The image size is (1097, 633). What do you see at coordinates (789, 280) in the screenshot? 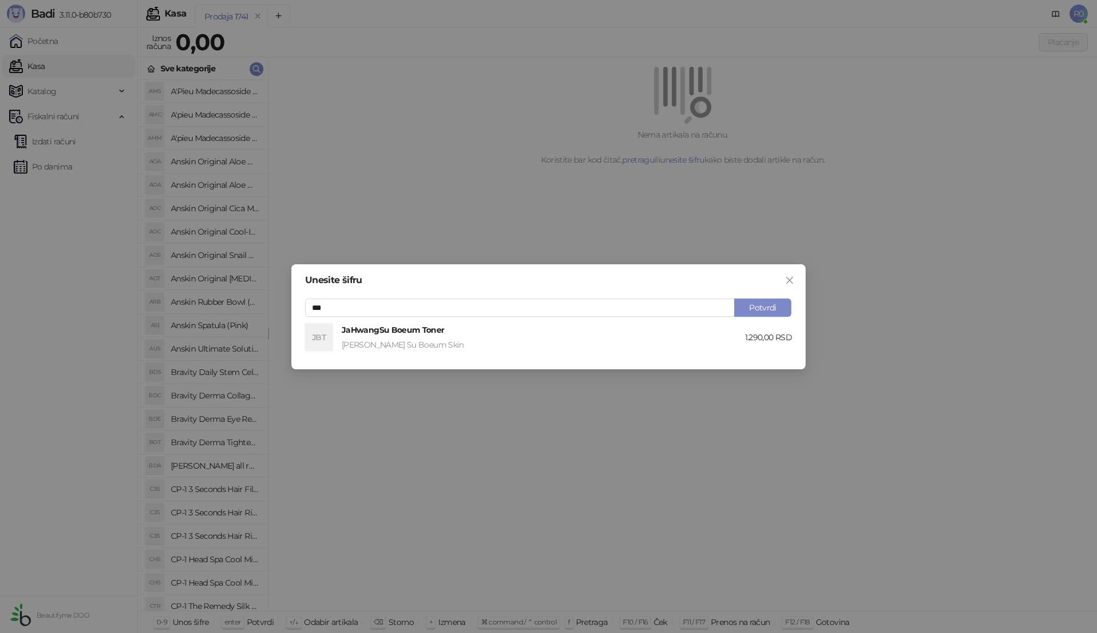
I see `span: Zatvori` at bounding box center [789, 280].